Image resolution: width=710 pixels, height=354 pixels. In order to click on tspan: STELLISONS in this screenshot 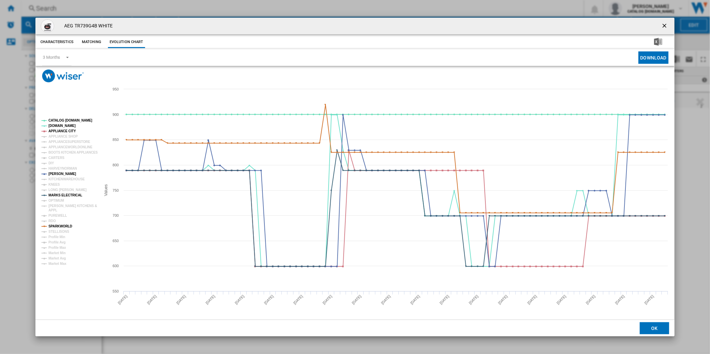, I will do `click(59, 232)`.